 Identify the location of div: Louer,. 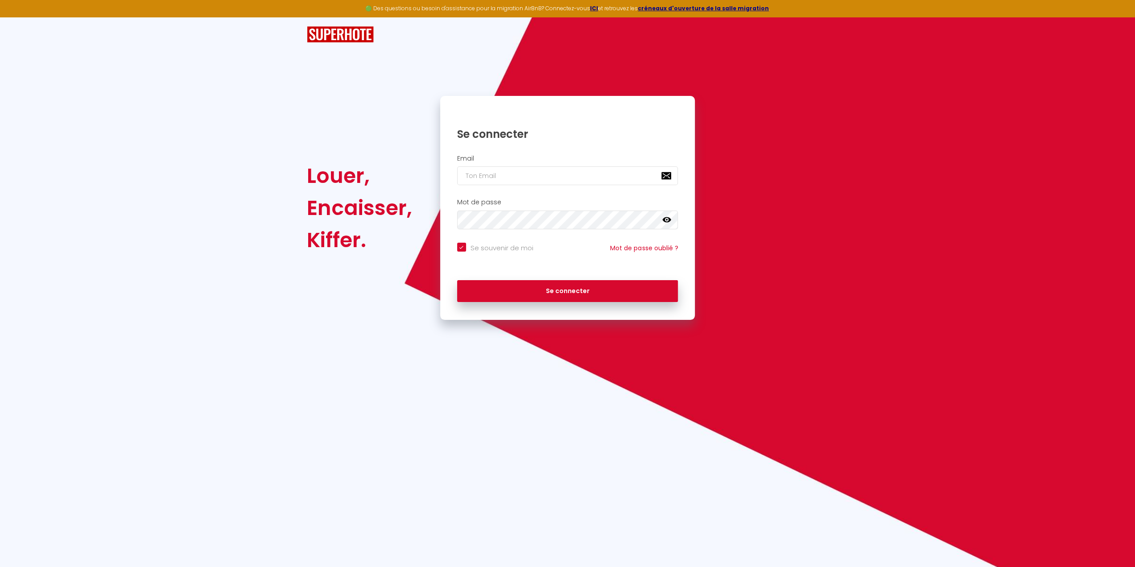
(359, 176).